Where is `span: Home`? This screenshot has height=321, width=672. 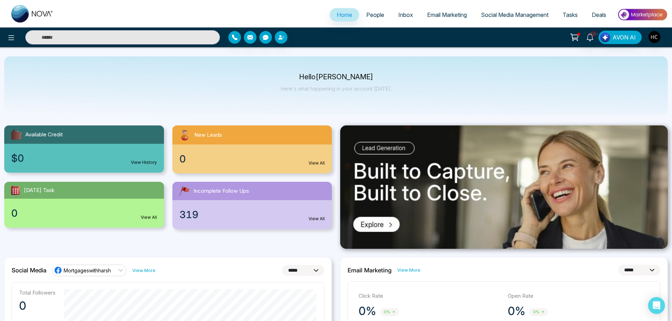 span: Home is located at coordinates (345, 15).